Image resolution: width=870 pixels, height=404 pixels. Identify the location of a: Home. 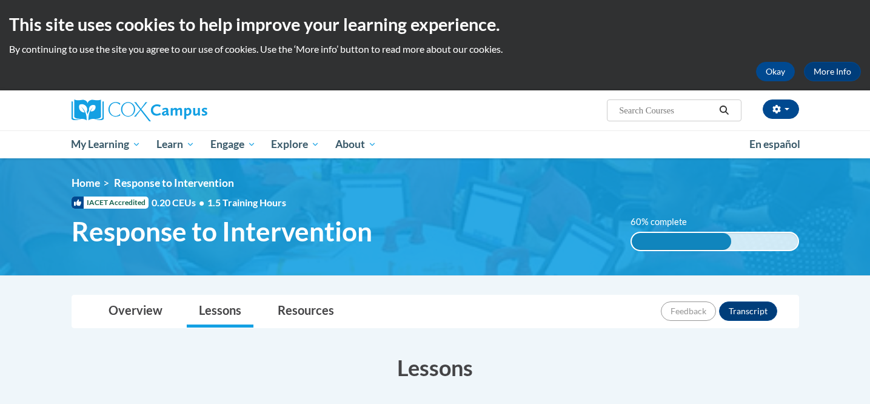
(85, 182).